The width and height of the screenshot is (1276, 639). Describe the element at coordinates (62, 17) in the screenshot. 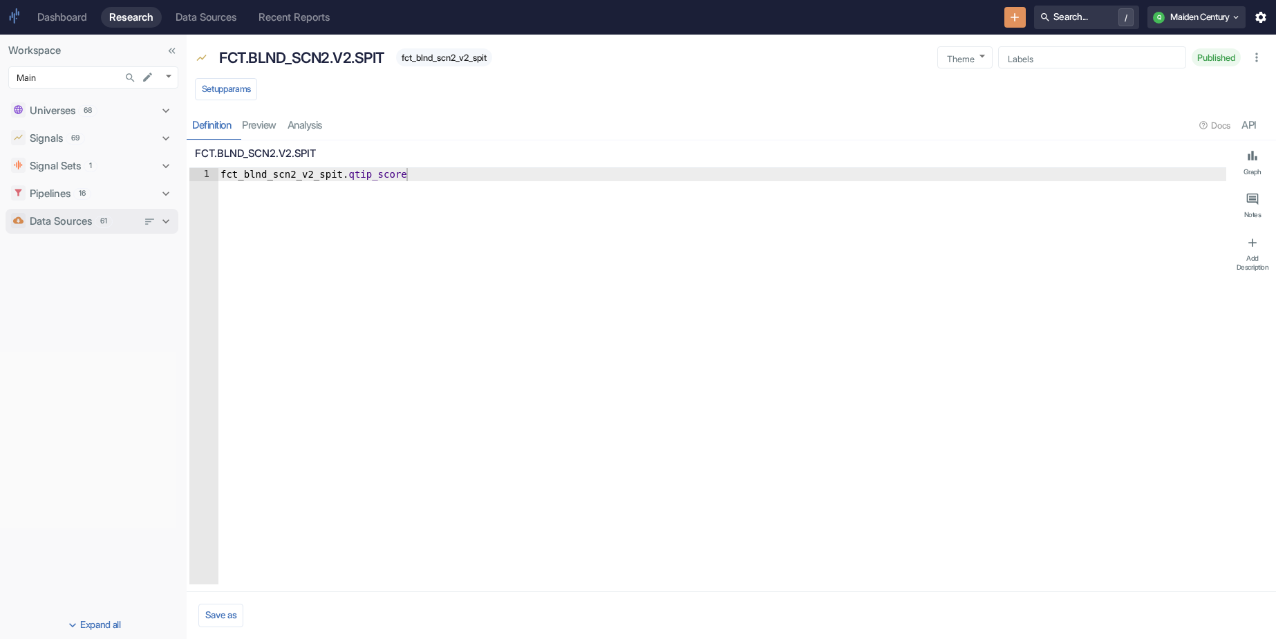

I see `div: Dashboard` at that location.